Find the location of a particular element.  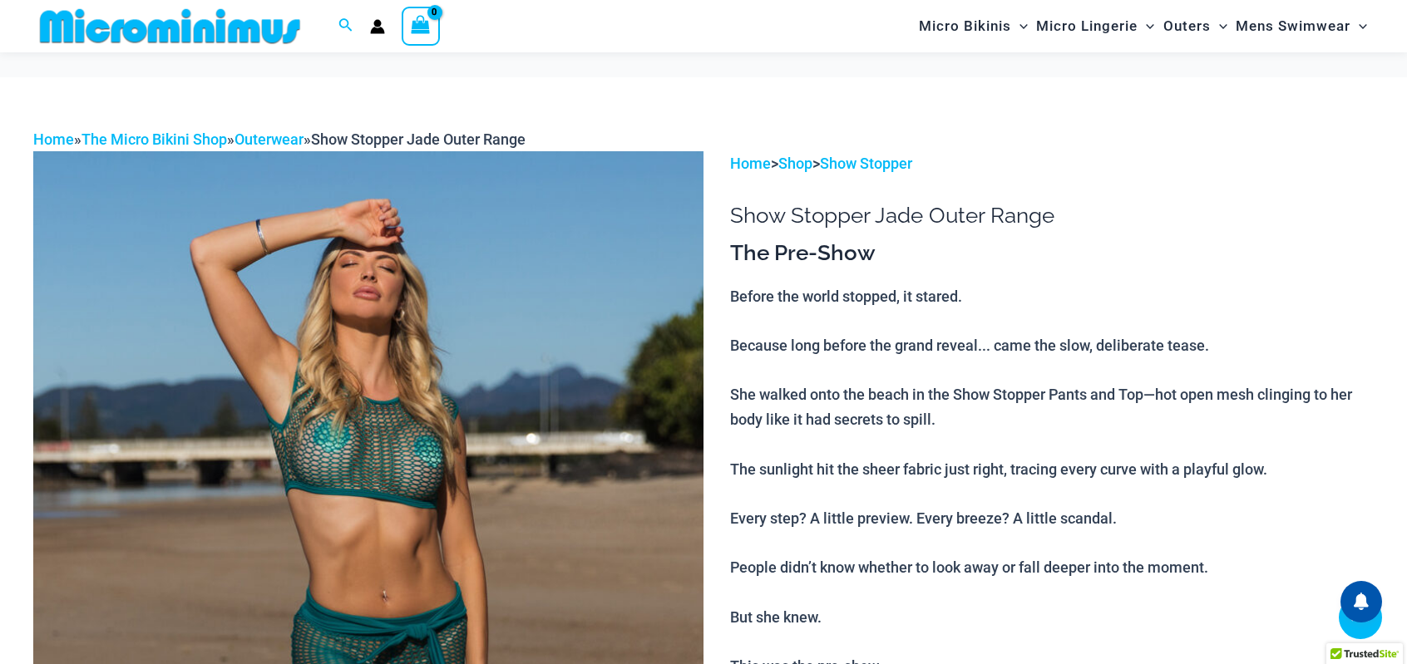

span: Micro Bikinis is located at coordinates (964, 26).